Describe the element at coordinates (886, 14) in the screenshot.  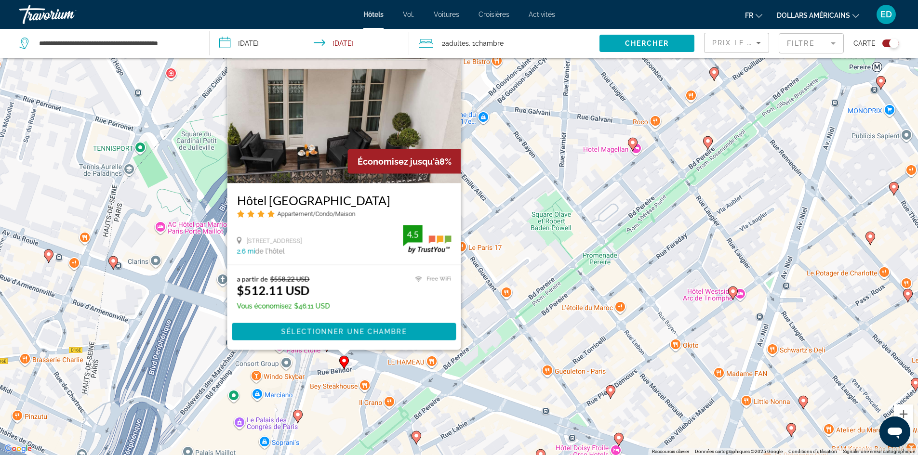
I see `font: ED` at that location.